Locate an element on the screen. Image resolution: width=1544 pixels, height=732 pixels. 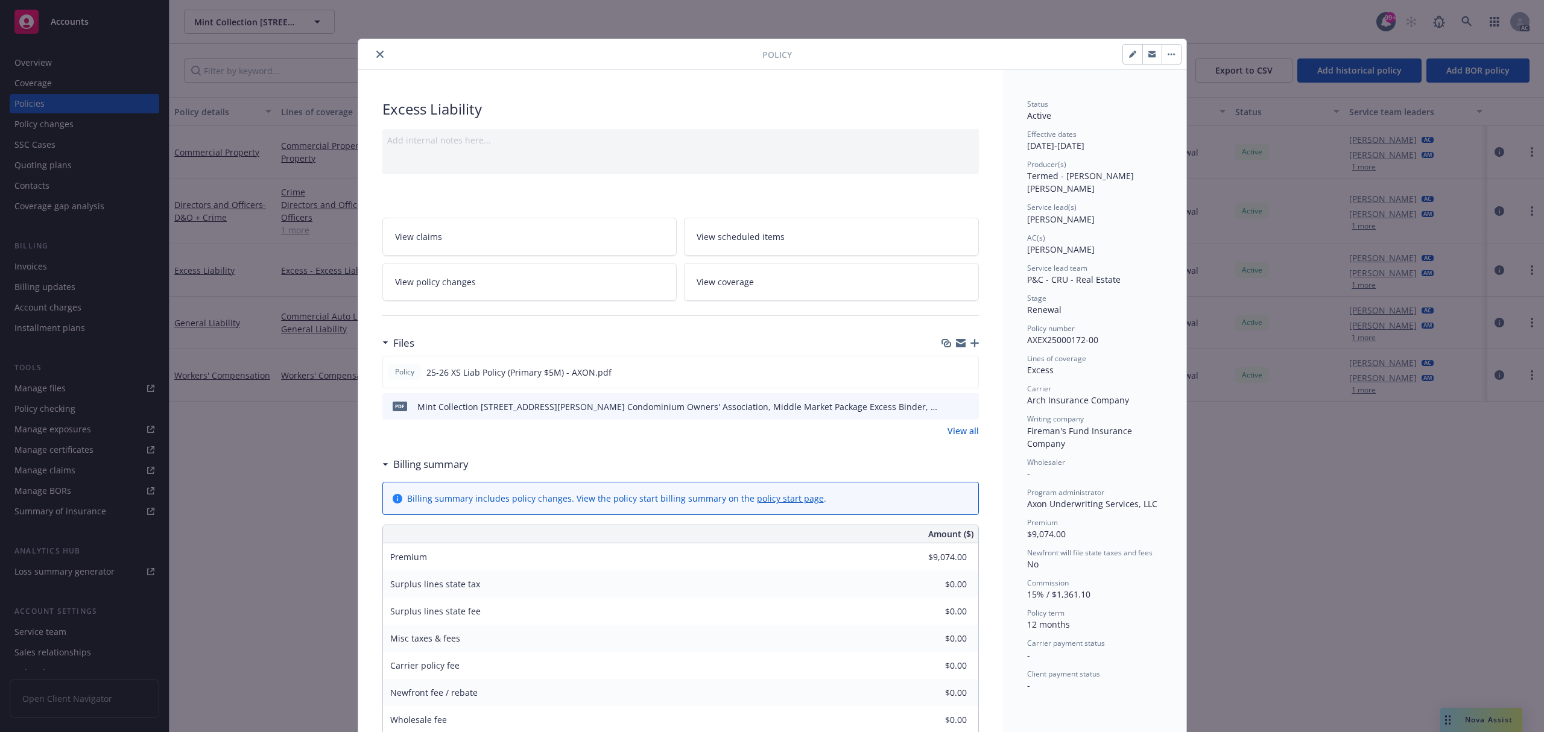
div: Billing summary is located at coordinates (425, 464).